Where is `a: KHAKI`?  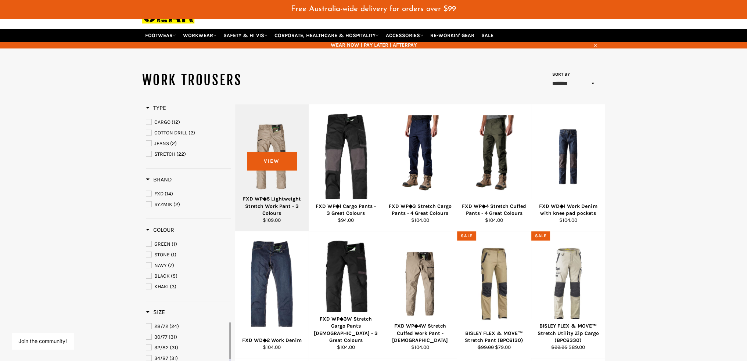 a: KHAKI is located at coordinates (188, 287).